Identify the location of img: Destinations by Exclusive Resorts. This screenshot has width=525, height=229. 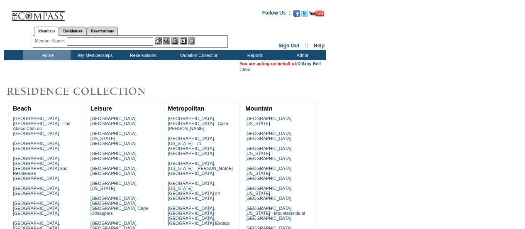
(85, 91).